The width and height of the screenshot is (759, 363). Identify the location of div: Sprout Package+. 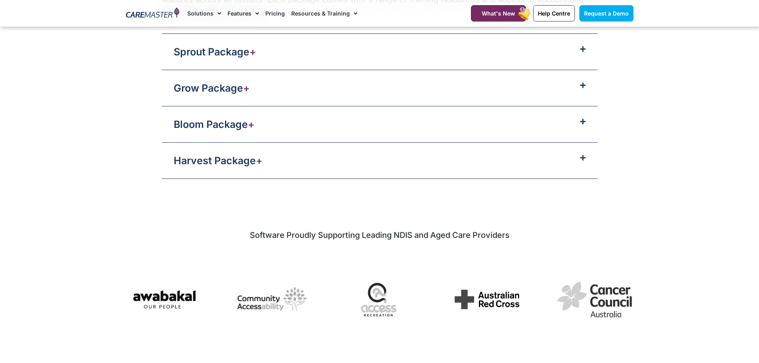
(380, 52).